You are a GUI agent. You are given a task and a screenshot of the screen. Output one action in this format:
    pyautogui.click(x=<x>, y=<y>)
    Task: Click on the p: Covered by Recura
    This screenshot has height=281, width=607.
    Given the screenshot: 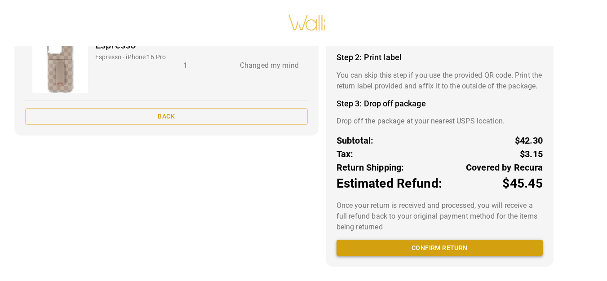 What is the action you would take?
    pyautogui.click(x=504, y=168)
    